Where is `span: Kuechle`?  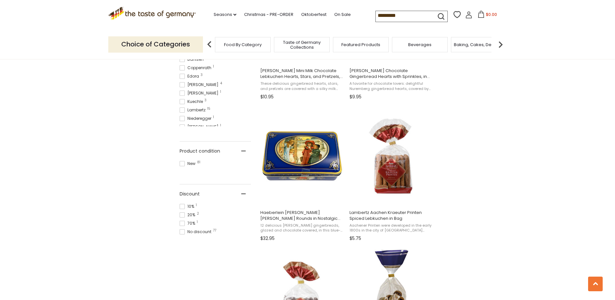 span: Kuechle is located at coordinates (192, 101).